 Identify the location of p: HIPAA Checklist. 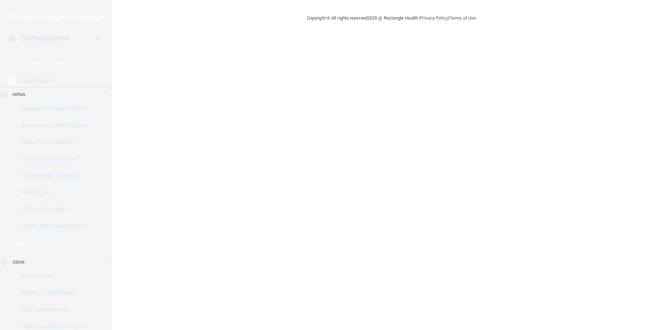
(52, 209).